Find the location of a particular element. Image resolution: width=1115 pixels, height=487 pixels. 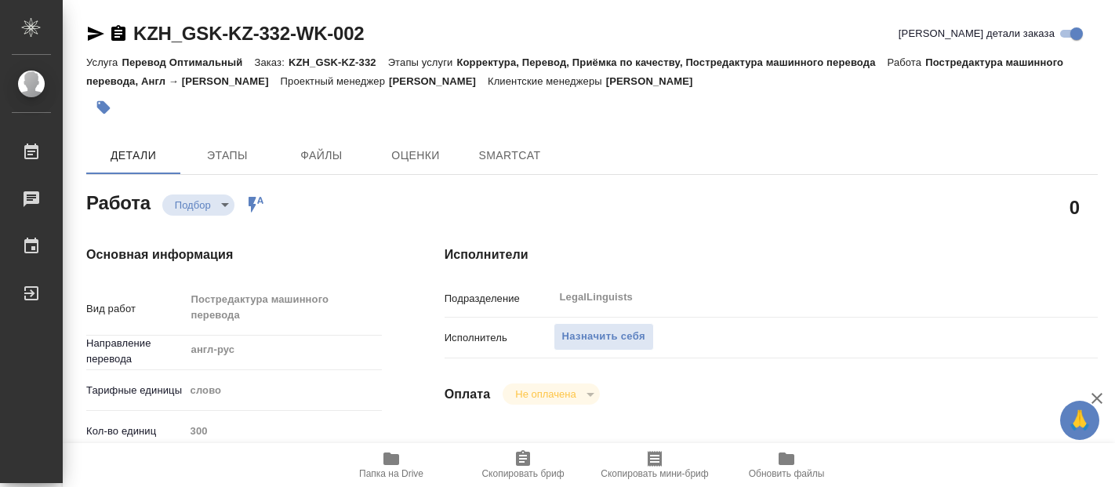

p: Проектный менеджер is located at coordinates (335, 81).